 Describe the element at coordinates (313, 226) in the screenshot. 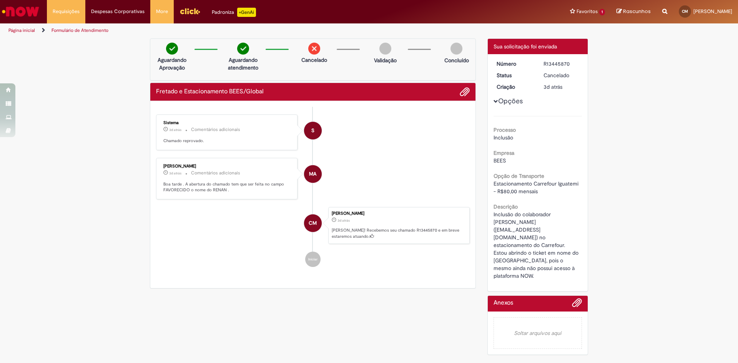

I see `li: Claudio Vinicius Moretti` at that location.